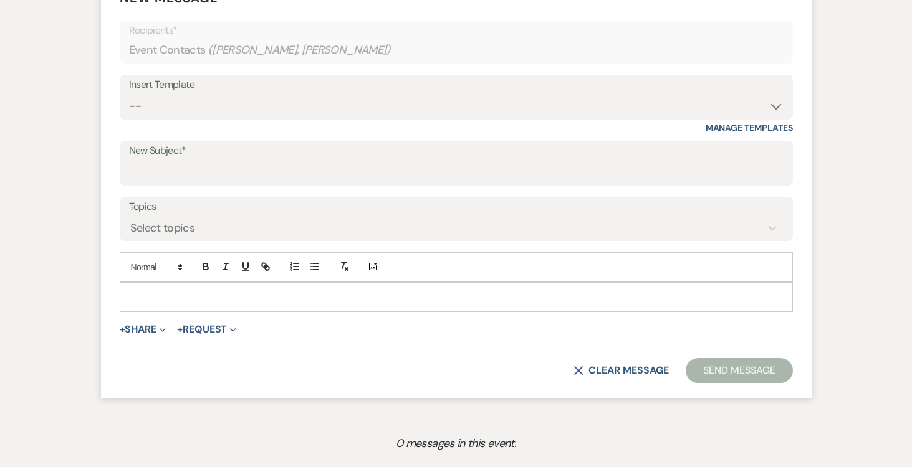 This screenshot has height=467, width=912. What do you see at coordinates (206, 330) in the screenshot?
I see `button: Request` at bounding box center [206, 330].